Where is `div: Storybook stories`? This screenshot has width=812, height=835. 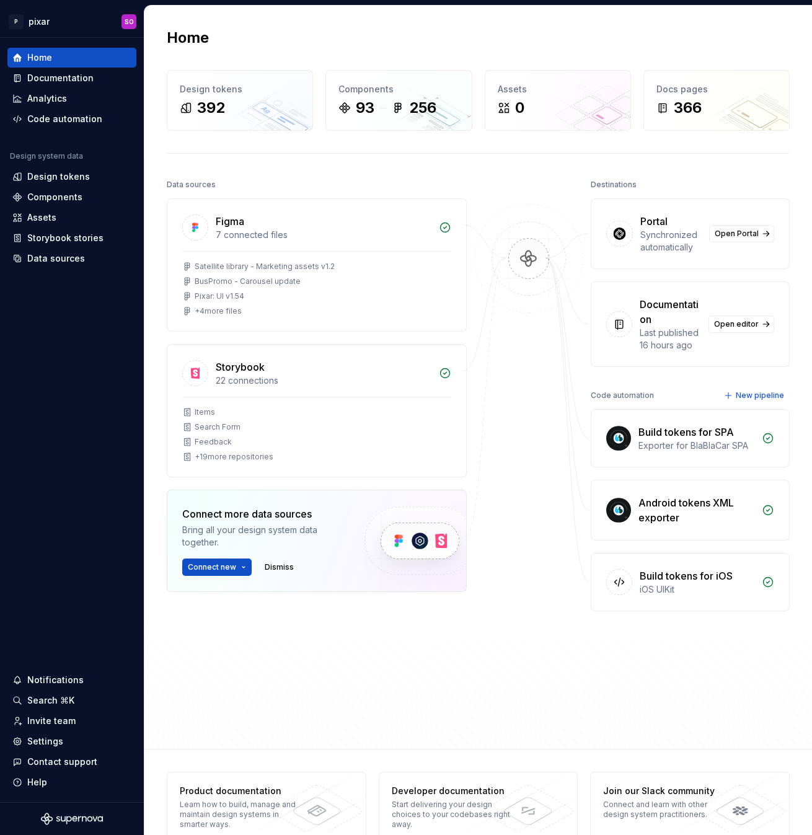 div: Storybook stories is located at coordinates (65, 238).